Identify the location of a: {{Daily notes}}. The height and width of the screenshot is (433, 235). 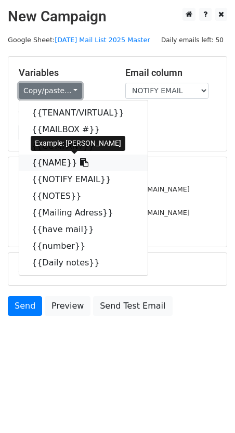
(83, 263).